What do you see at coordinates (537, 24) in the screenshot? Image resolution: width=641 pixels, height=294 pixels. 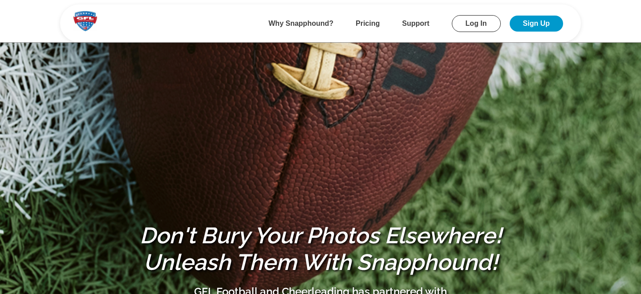 I see `a: Sign Up` at bounding box center [537, 24].